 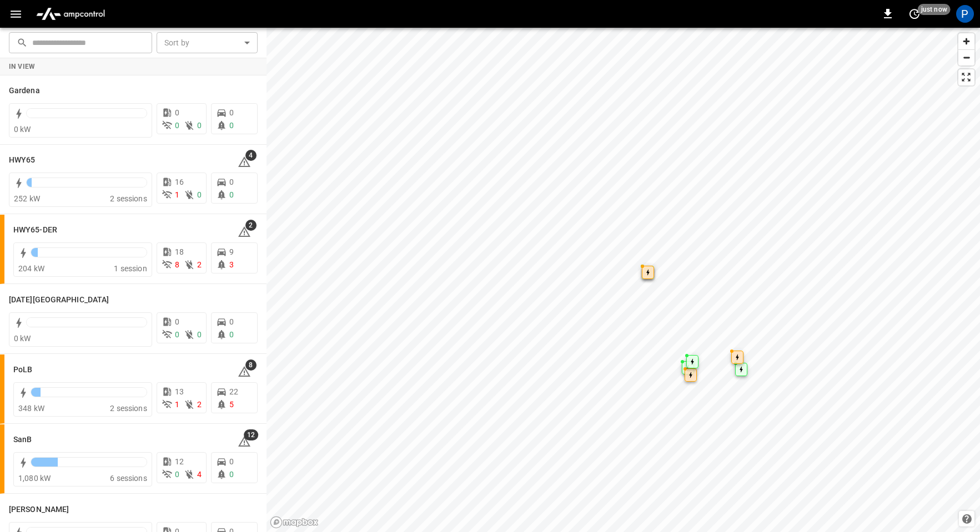 I want to click on span: 204 kW, so click(x=31, y=269).